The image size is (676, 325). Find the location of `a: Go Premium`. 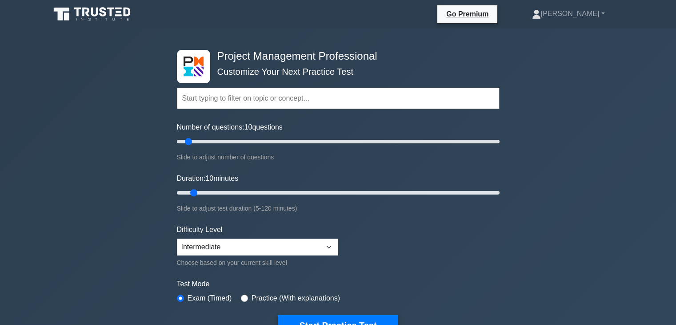

a: Go Premium is located at coordinates (467, 14).